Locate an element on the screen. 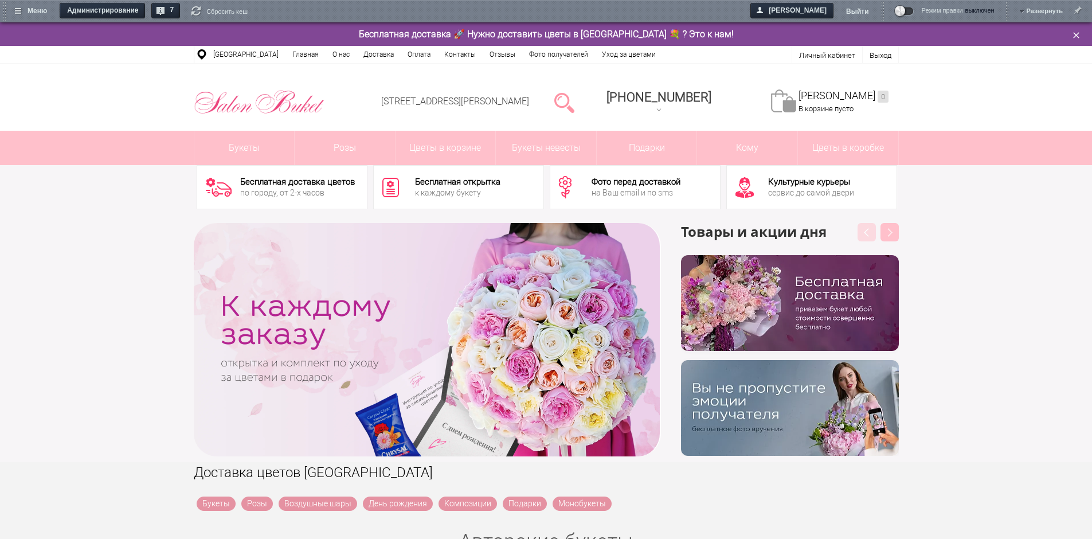  a: Монобукеты is located at coordinates (582, 504).